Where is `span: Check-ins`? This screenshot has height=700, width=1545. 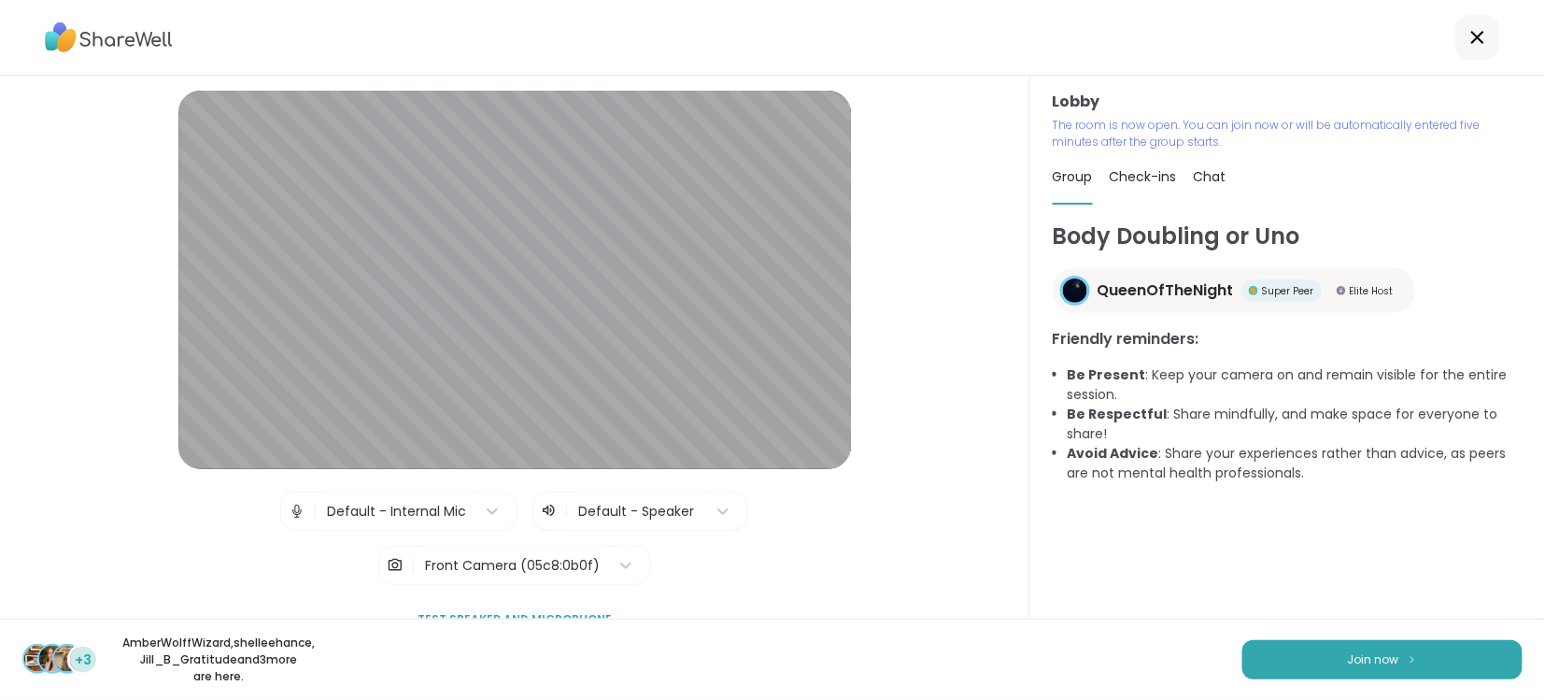
span: Check-ins is located at coordinates (1143, 177).